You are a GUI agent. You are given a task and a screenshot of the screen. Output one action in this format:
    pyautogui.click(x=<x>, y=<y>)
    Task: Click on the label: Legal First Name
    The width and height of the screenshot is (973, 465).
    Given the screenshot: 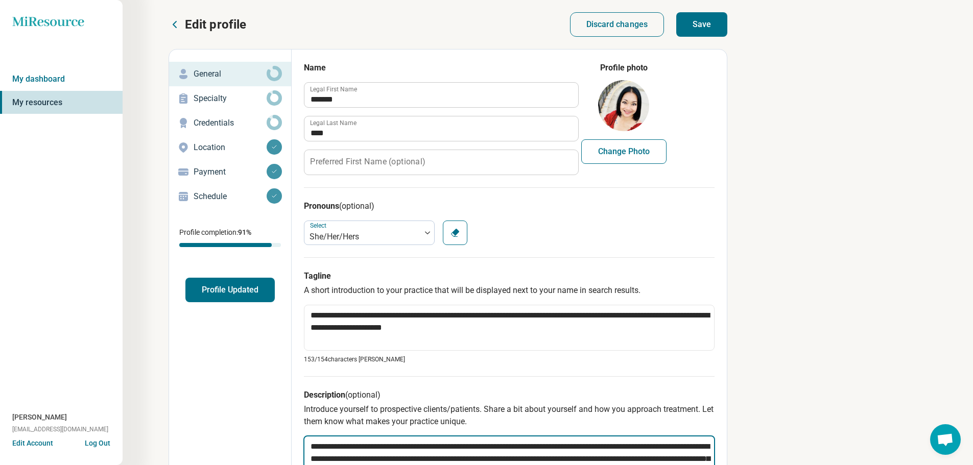 What is the action you would take?
    pyautogui.click(x=334, y=89)
    